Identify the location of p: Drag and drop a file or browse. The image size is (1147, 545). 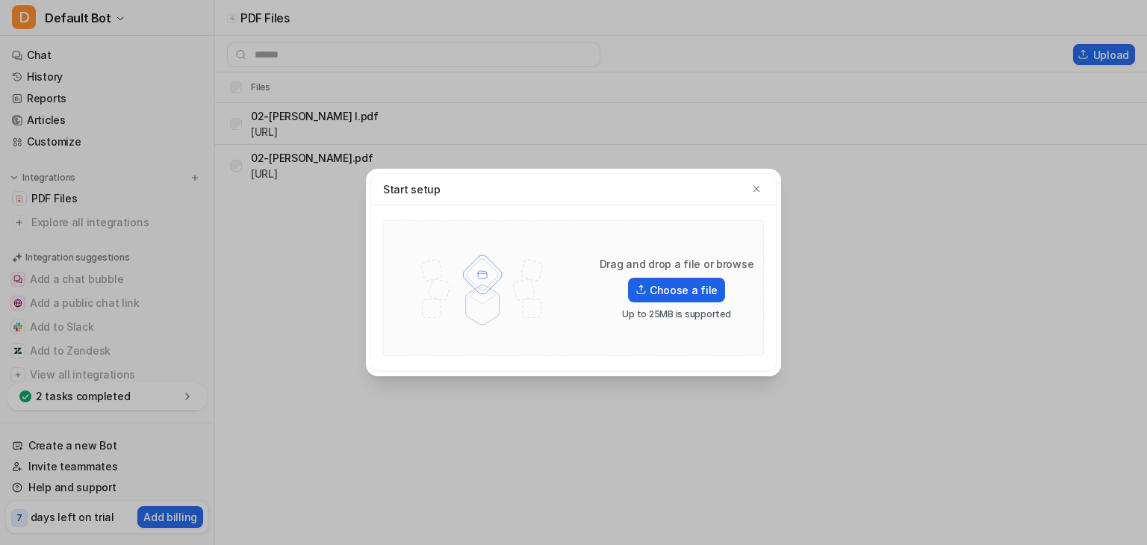
(677, 264).